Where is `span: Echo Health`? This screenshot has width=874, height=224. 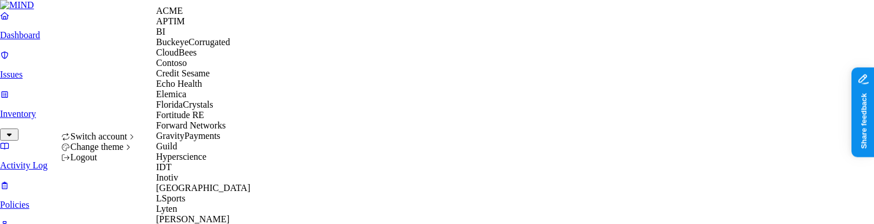
span: Echo Health is located at coordinates (179, 83).